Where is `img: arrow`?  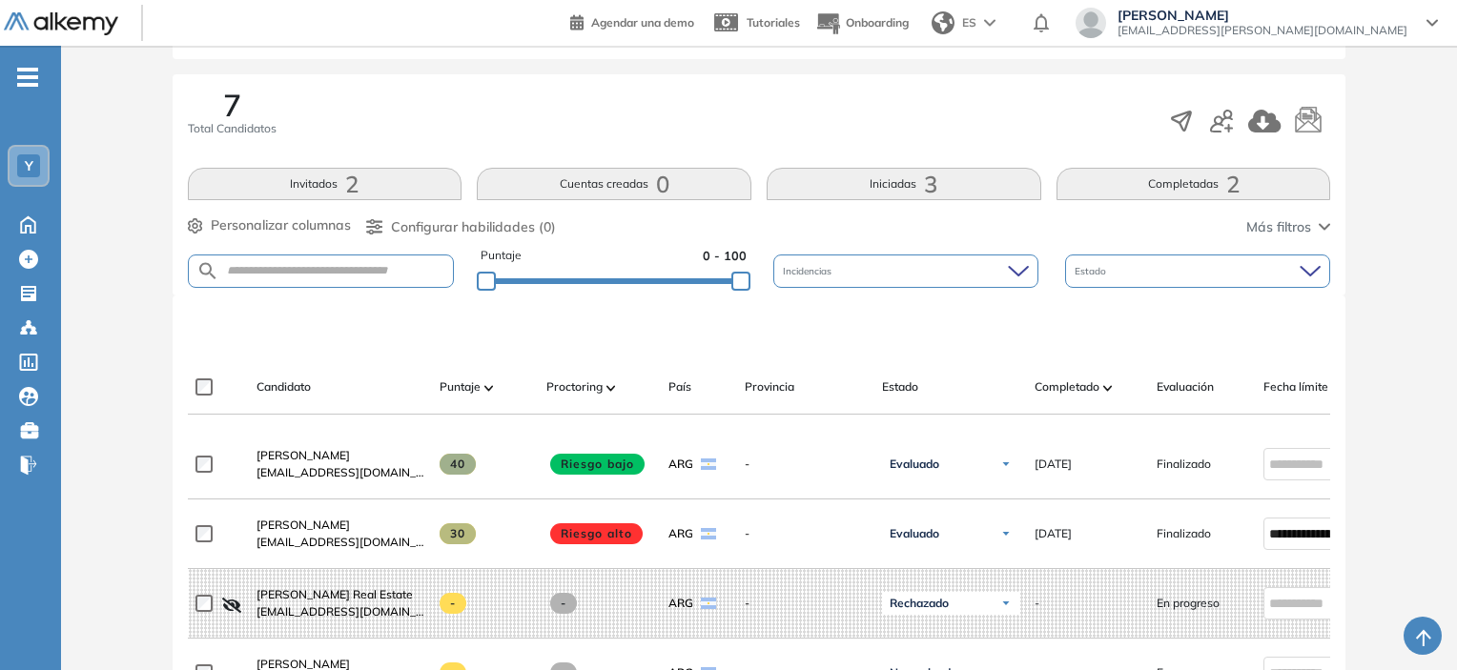 img: arrow is located at coordinates (990, 23).